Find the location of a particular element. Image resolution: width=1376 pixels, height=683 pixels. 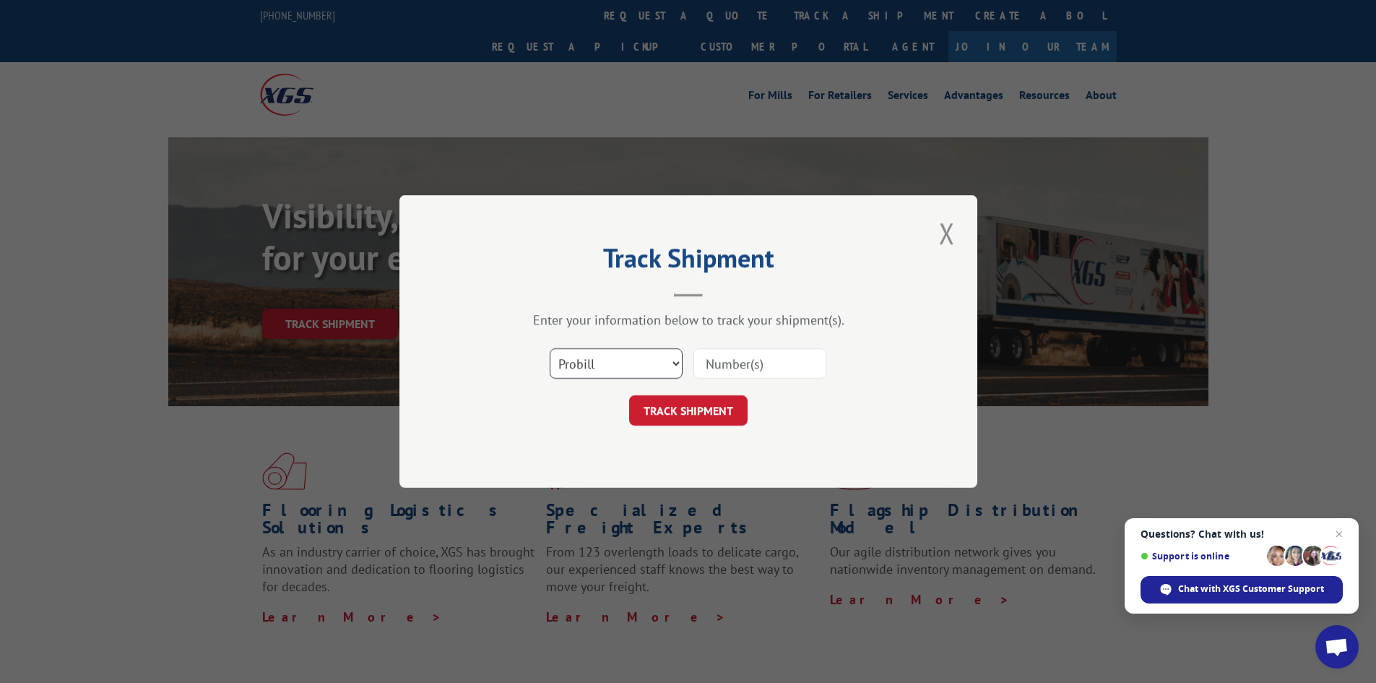

input: Number(s) is located at coordinates (760, 363).